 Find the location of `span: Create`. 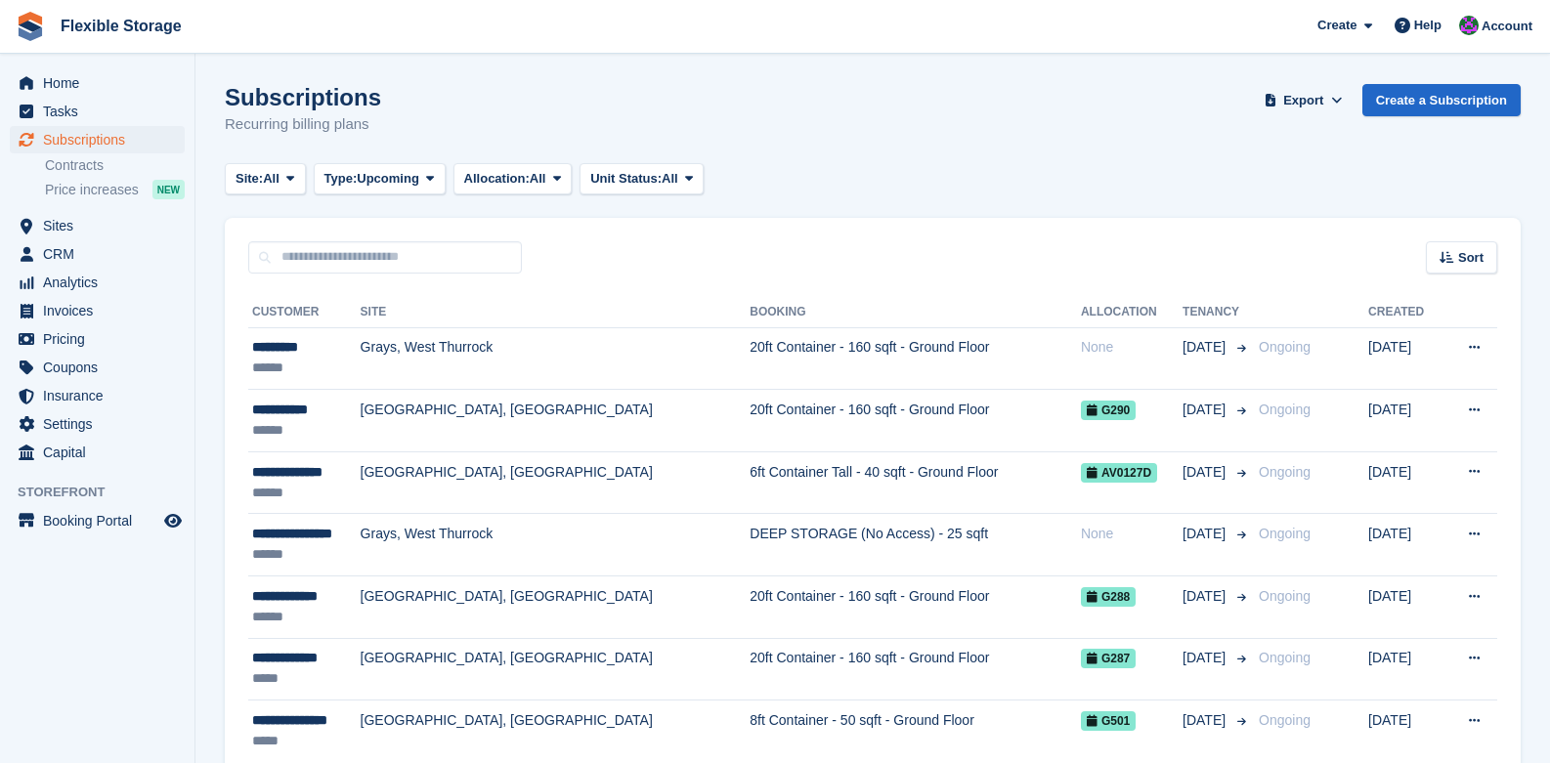

span: Create is located at coordinates (1337, 25).